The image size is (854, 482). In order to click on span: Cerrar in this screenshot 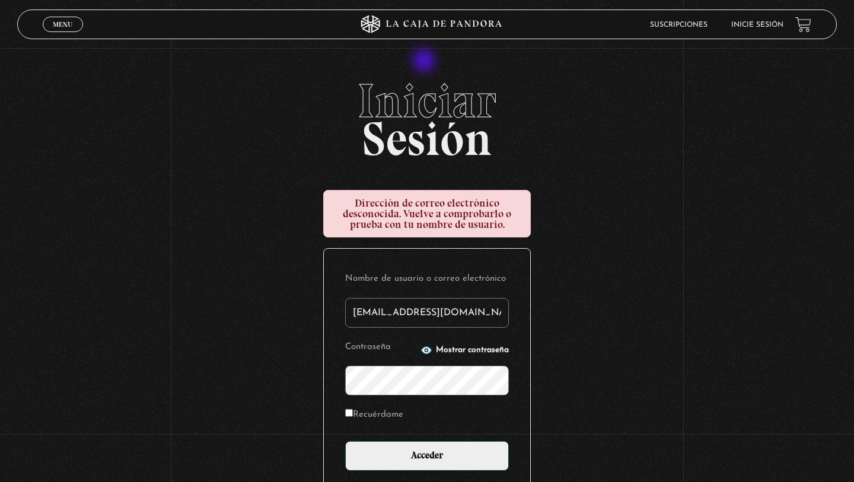, I will do `click(63, 35)`.